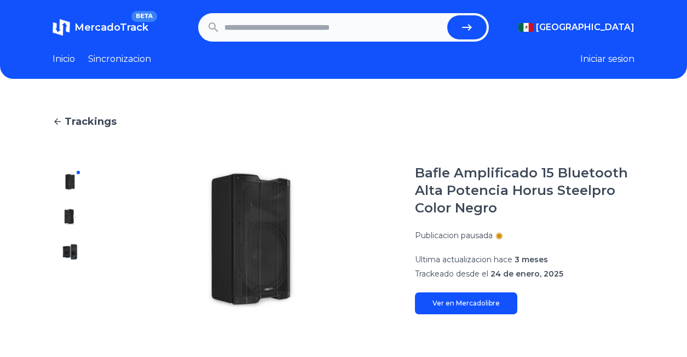  I want to click on h1: Bafle Amplificado 15 Bluetooth Alta Potencia Horus Steelpro Color Negro, so click(525, 191).